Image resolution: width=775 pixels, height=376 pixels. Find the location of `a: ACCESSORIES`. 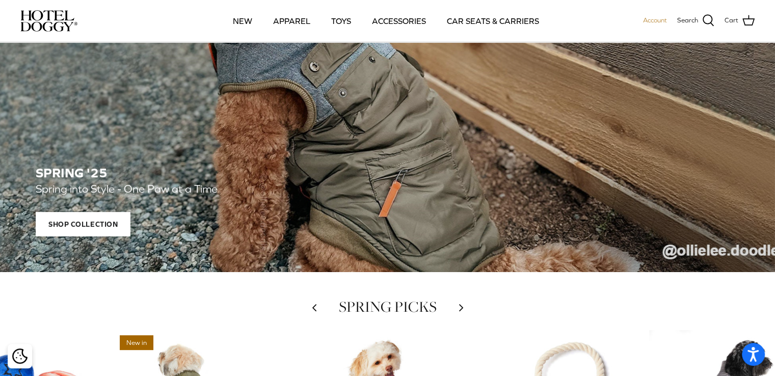

a: ACCESSORIES is located at coordinates (399, 21).